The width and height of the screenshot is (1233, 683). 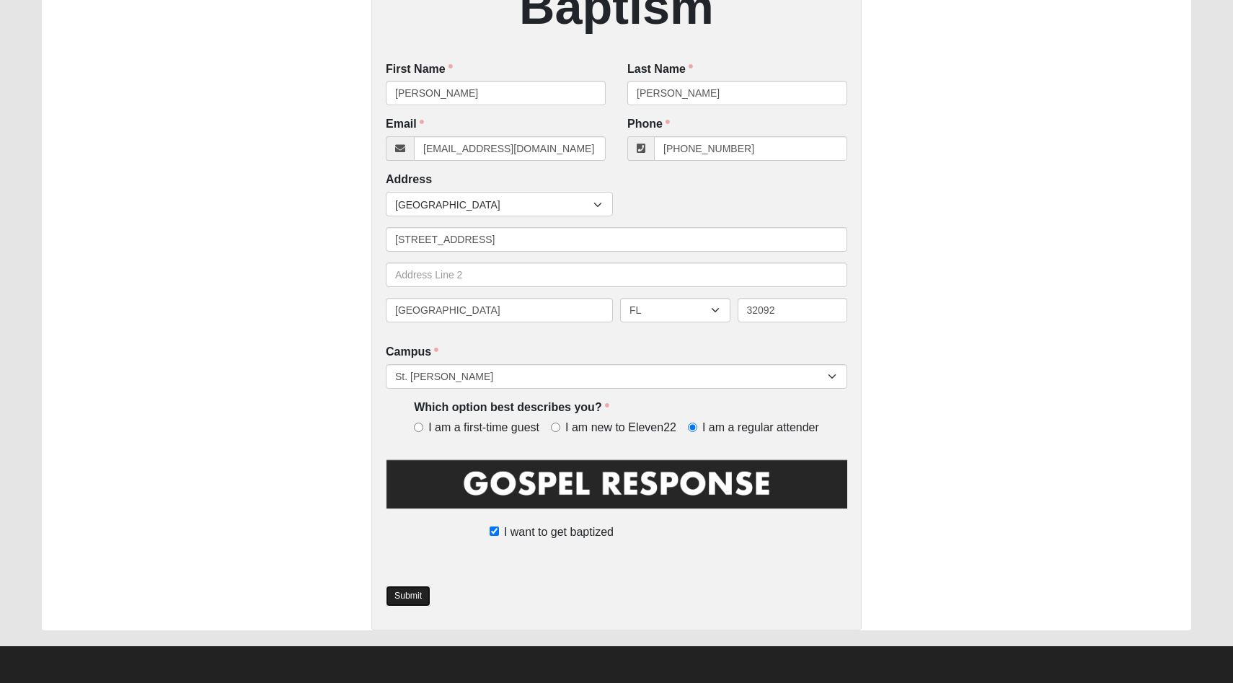 What do you see at coordinates (617, 239) in the screenshot?
I see `input: Address Line 1` at bounding box center [617, 239].